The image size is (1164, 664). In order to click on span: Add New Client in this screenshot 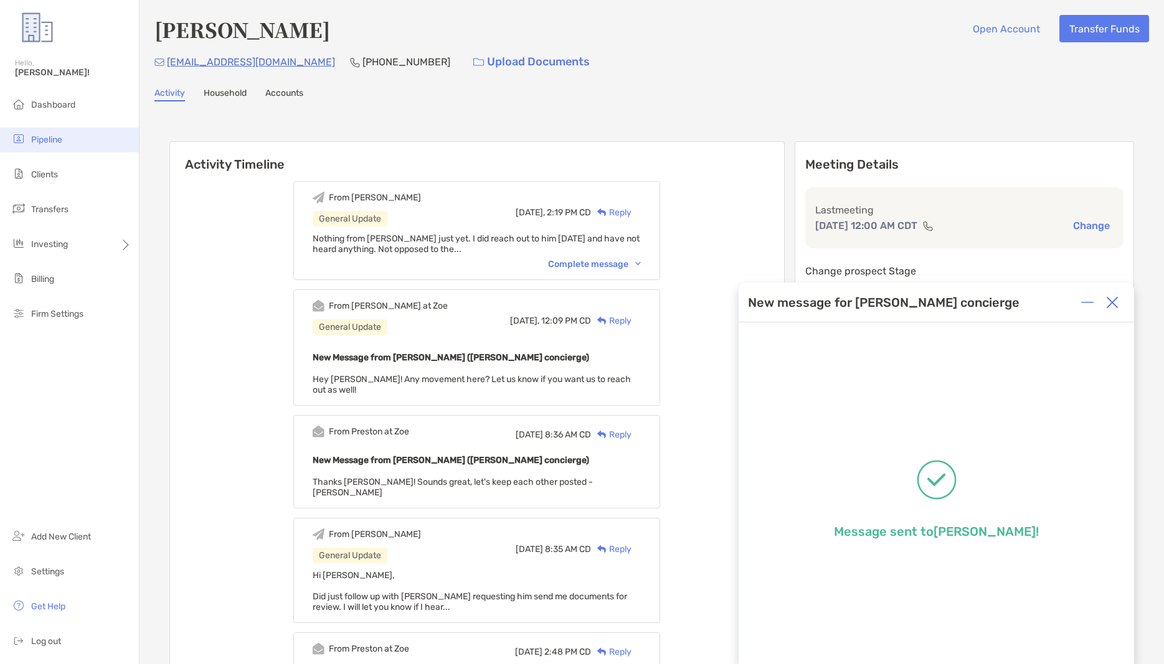, I will do `click(61, 537)`.